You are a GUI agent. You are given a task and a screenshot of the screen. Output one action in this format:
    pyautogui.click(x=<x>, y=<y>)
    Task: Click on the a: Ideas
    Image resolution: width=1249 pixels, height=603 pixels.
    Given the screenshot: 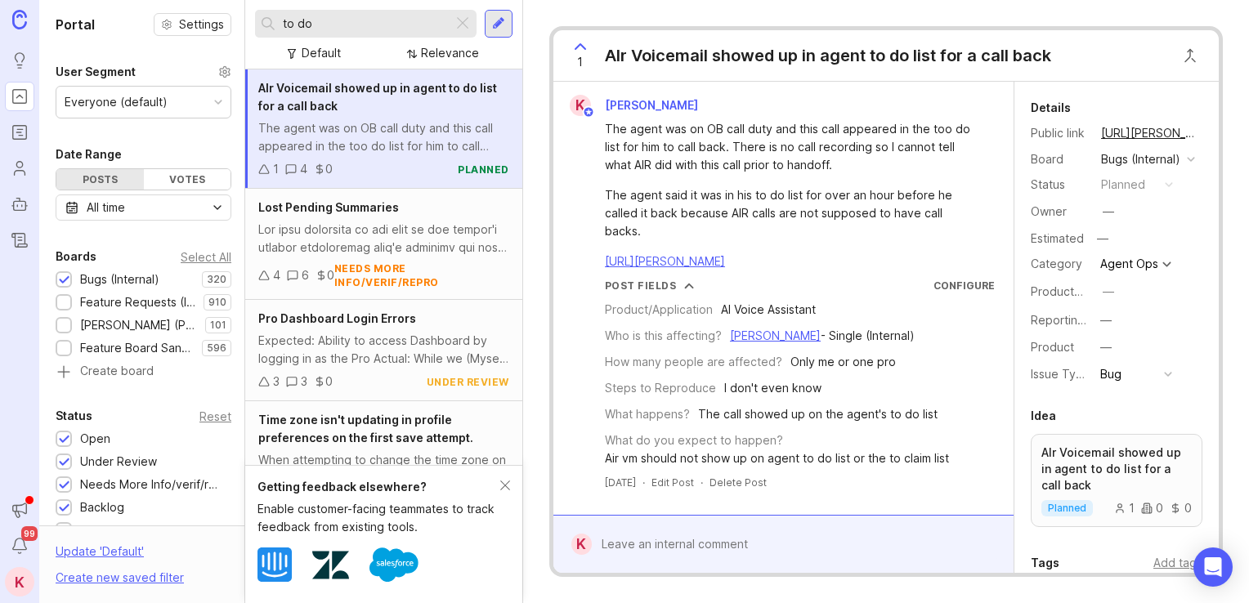 What is the action you would take?
    pyautogui.click(x=20, y=60)
    